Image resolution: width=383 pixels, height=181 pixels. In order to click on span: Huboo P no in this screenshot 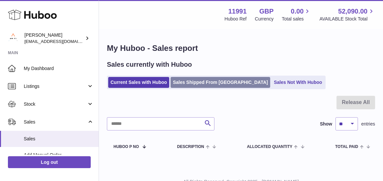, I will do `click(126, 146)`.